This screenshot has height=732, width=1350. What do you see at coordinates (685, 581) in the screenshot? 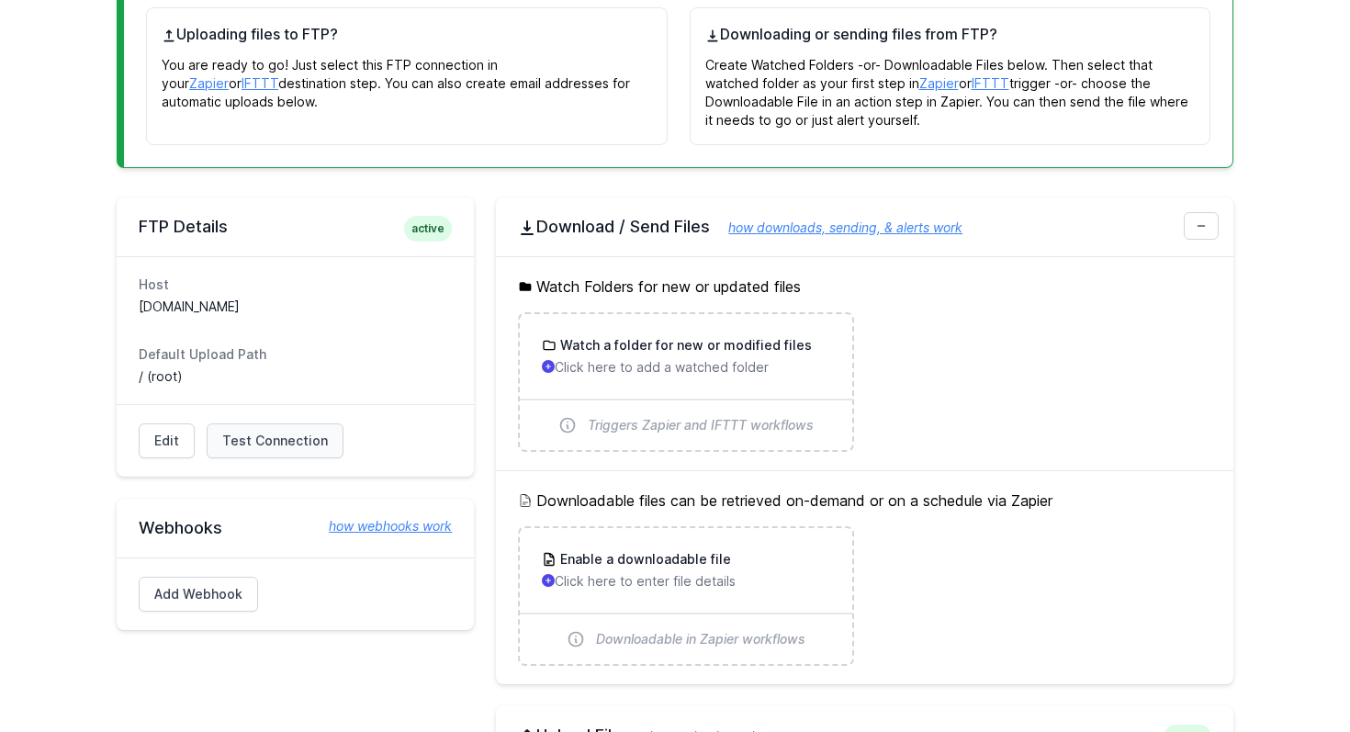
I see `p: Click here to enter file details` at bounding box center [685, 581].